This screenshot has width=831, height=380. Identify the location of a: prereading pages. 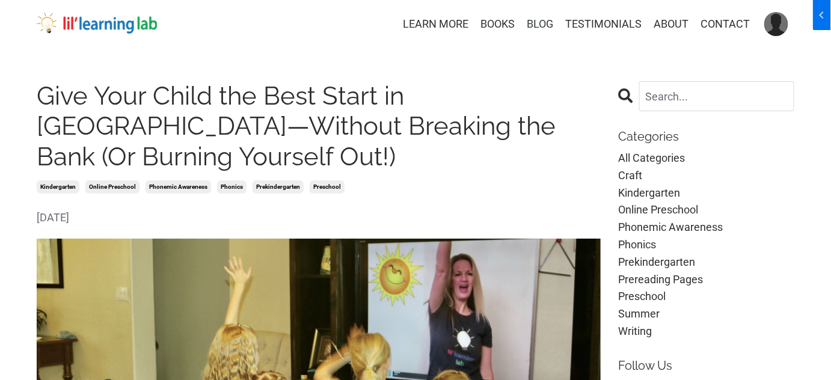
(707, 280).